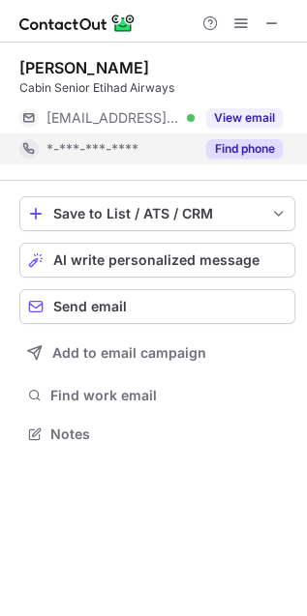  Describe the element at coordinates (157, 214) in the screenshot. I see `button: save-profile-one-click` at that location.